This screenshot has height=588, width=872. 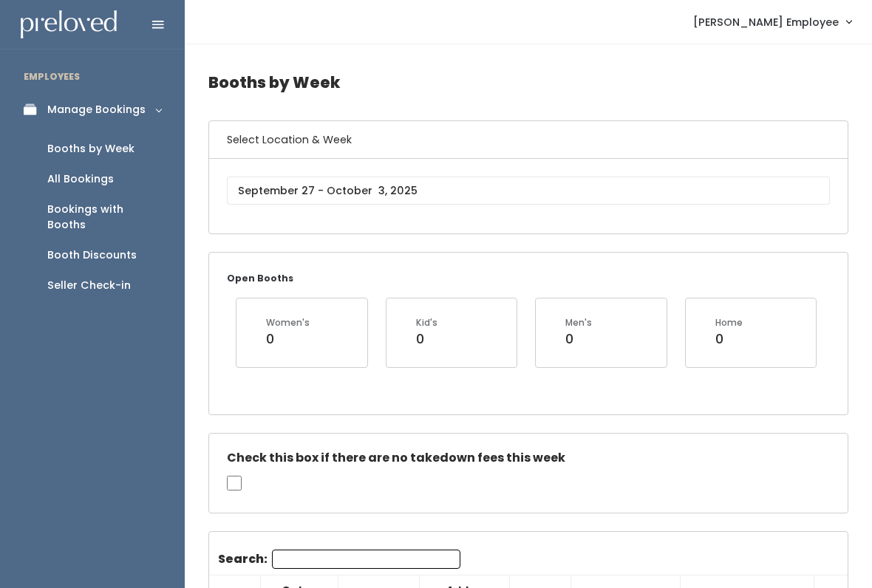 What do you see at coordinates (69, 24) in the screenshot?
I see `img: preloved logo` at bounding box center [69, 24].